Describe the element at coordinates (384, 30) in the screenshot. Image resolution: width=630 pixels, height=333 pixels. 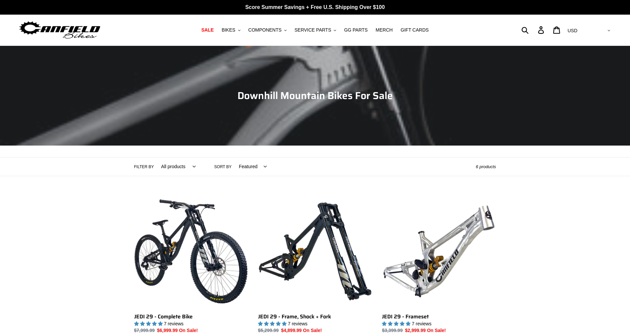
I see `span: MERCH` at that location.